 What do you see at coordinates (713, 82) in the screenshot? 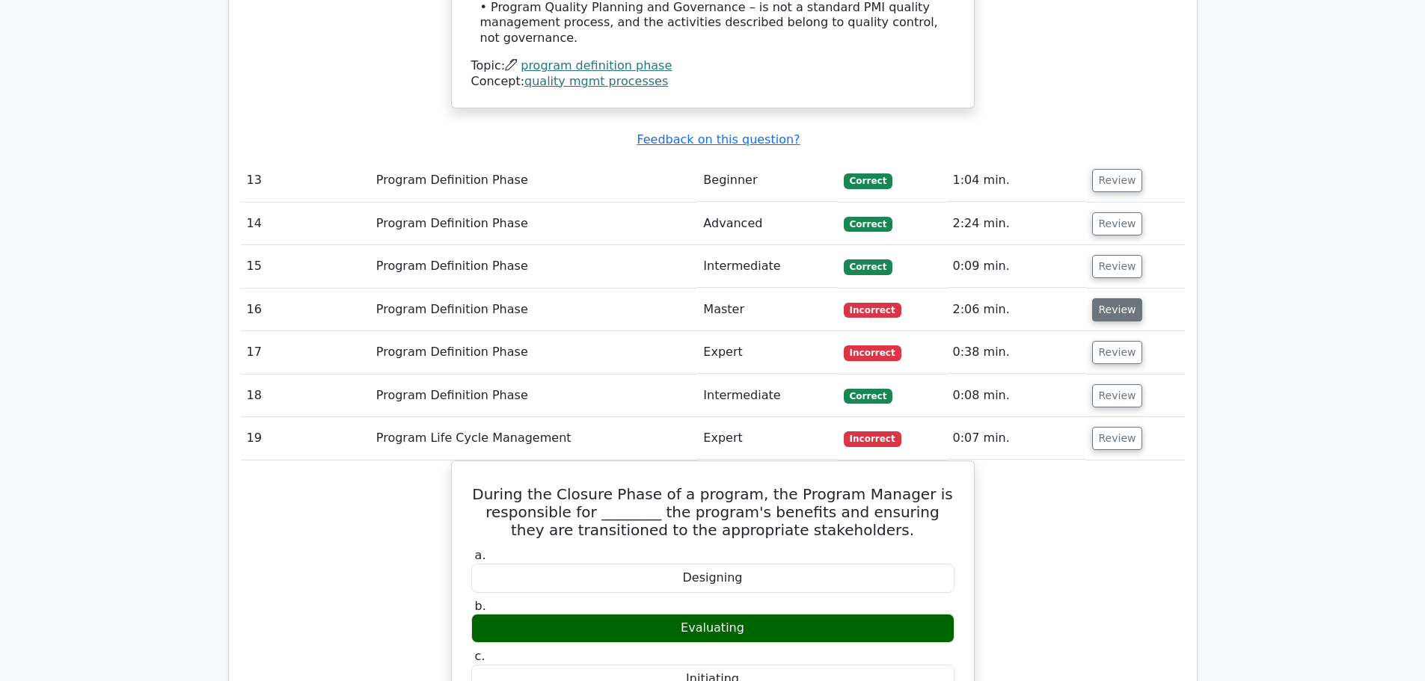
I see `div: Concept:` at bounding box center [713, 82].